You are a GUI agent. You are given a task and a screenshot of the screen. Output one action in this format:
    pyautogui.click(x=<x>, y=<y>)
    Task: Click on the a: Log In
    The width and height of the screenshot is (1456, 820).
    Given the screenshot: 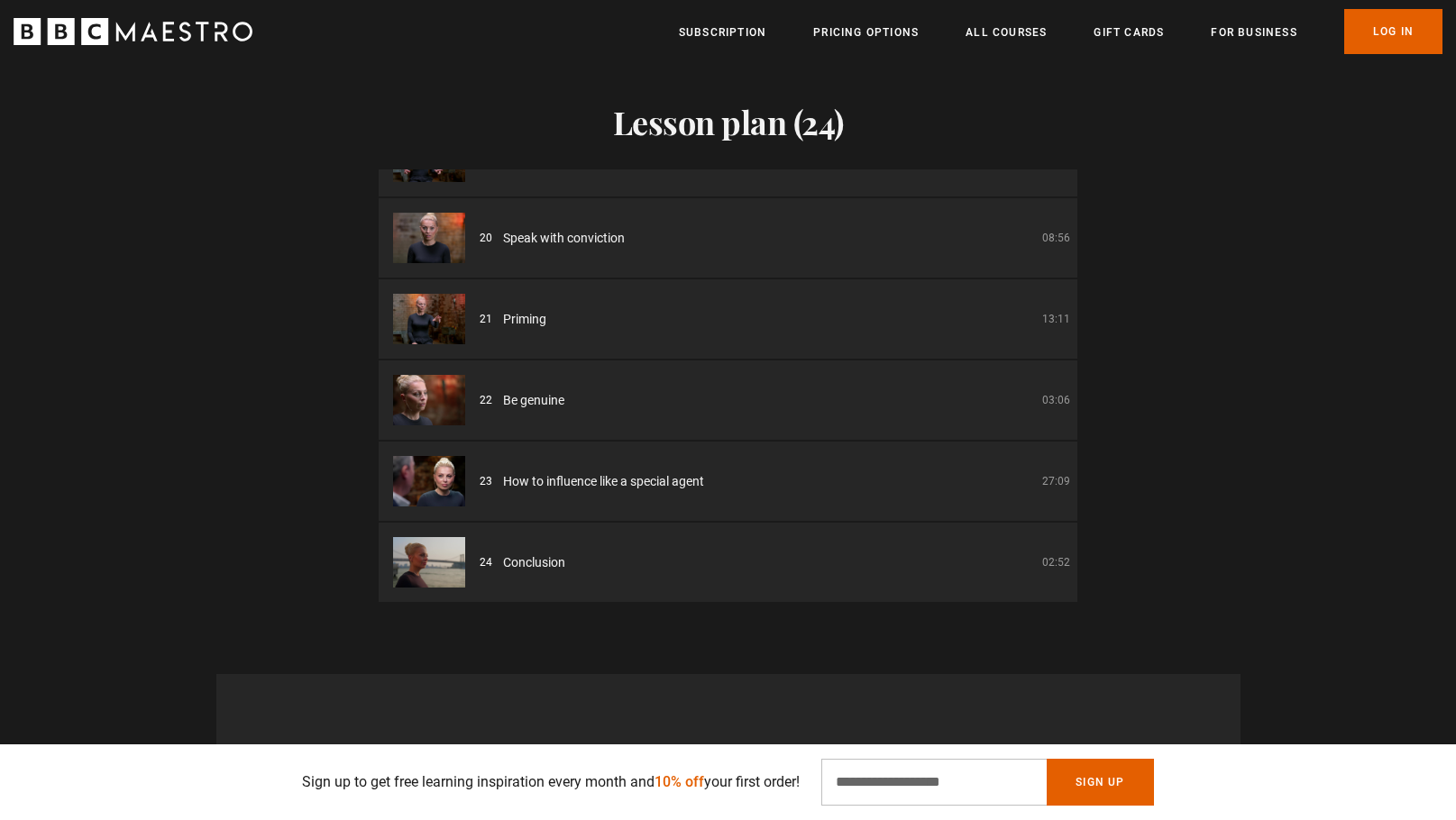 What is the action you would take?
    pyautogui.click(x=1393, y=32)
    